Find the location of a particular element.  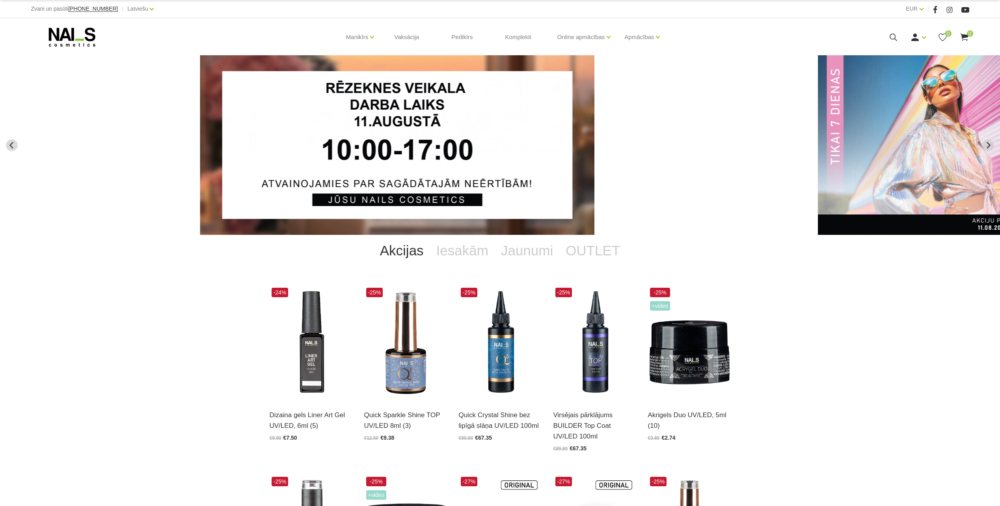

a: Quick Sparkle Shine TOP UV/LED 8ml (3) is located at coordinates (406, 420).